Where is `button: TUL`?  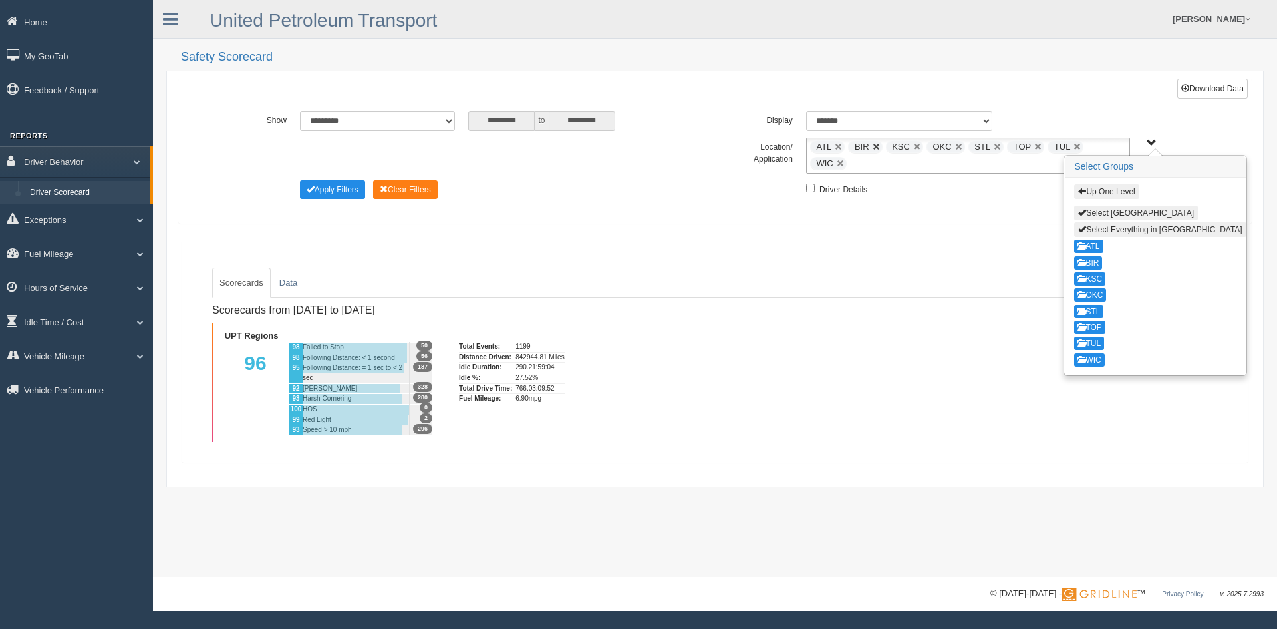 button: TUL is located at coordinates (1089, 343).